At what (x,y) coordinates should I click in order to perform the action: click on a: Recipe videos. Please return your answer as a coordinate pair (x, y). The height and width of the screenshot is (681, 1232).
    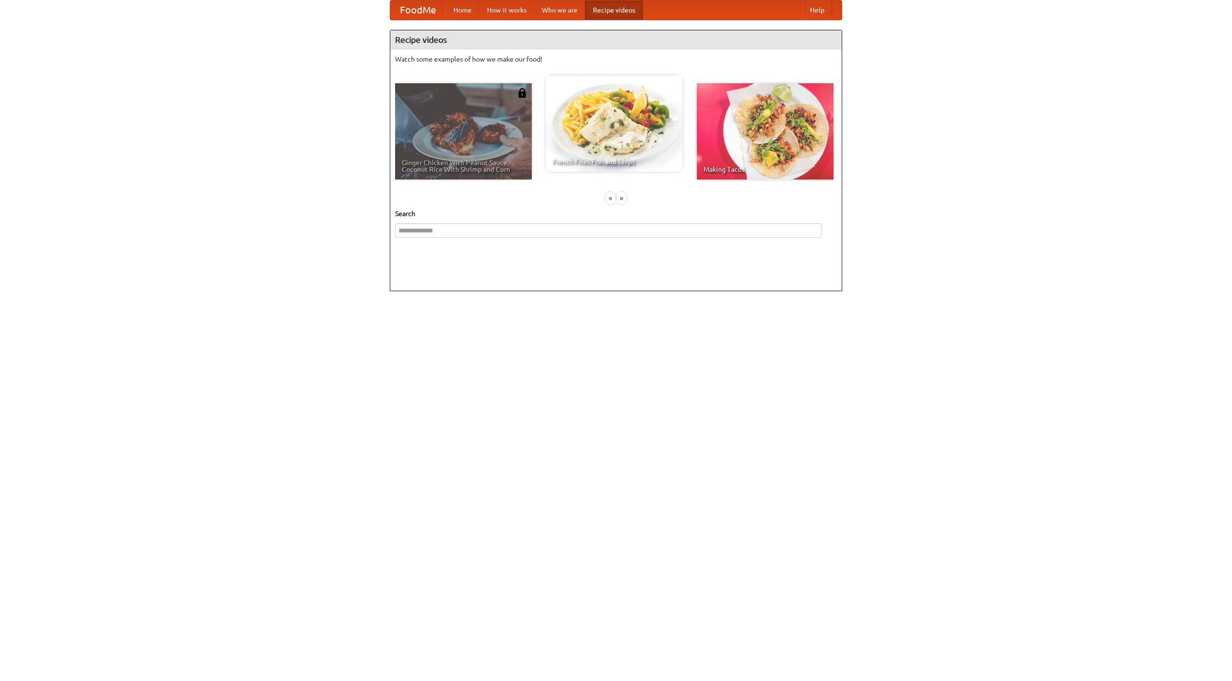
    Looking at the image, I should click on (614, 10).